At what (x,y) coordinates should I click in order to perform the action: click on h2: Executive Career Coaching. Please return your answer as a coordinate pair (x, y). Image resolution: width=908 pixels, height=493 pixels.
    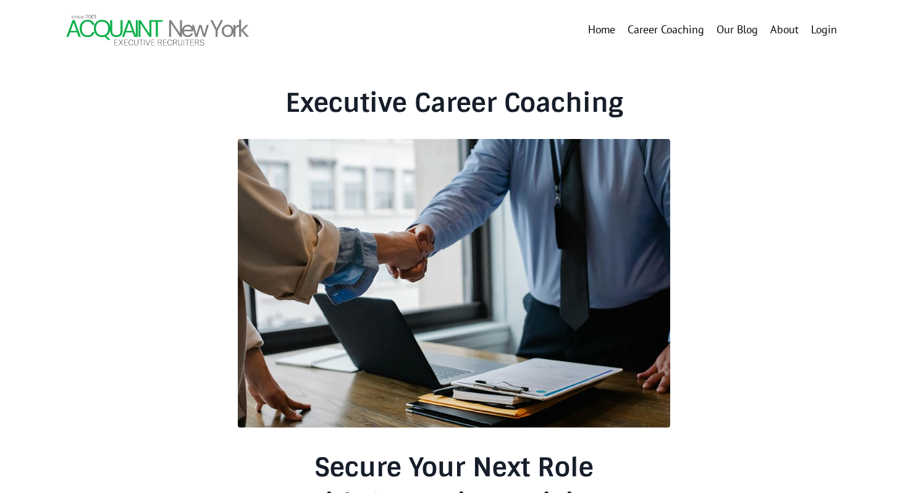
    Looking at the image, I should click on (454, 103).